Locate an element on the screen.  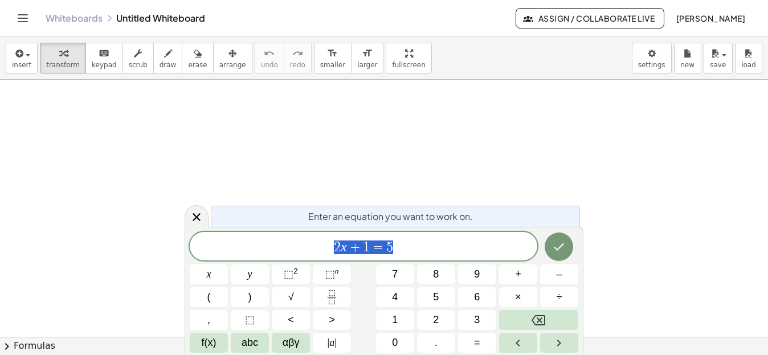
button: y is located at coordinates (250, 274).